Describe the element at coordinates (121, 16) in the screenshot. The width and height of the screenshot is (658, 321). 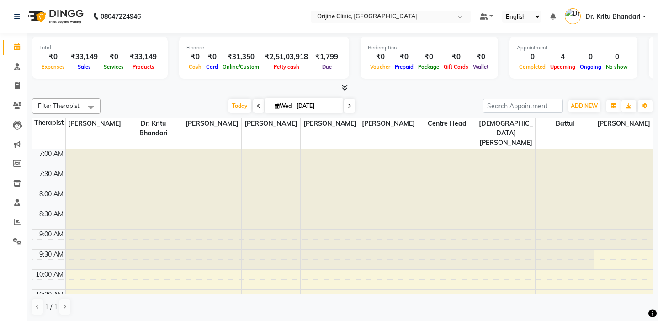
I see `b: 08047224946` at that location.